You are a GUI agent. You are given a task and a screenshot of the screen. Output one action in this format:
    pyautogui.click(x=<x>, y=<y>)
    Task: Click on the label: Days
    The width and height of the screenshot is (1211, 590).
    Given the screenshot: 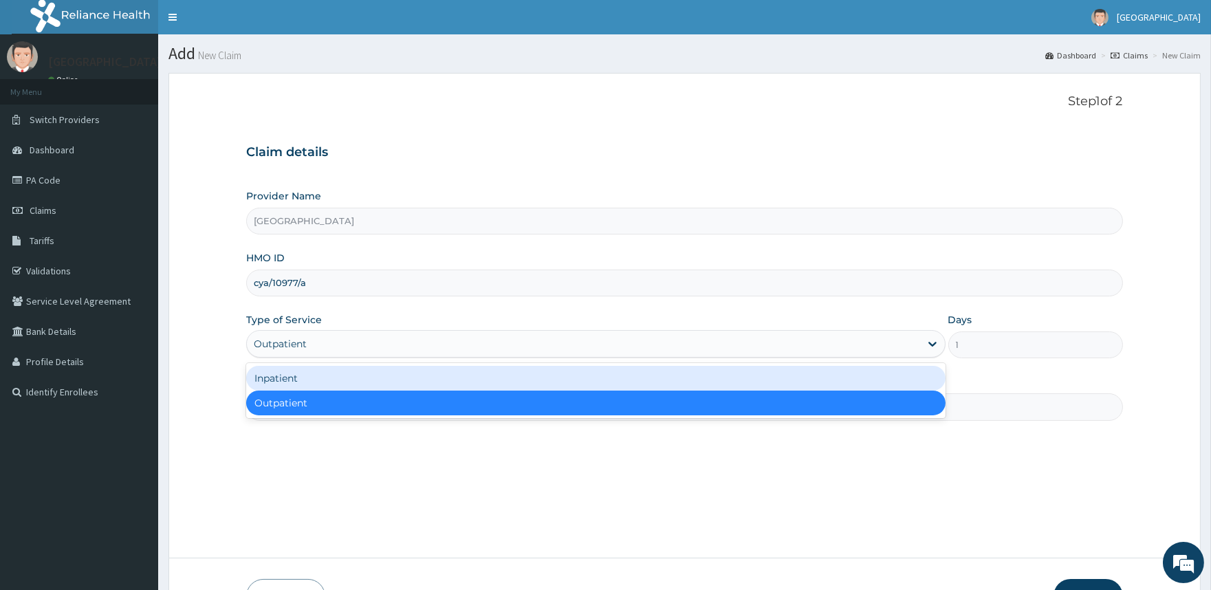 What is the action you would take?
    pyautogui.click(x=960, y=320)
    